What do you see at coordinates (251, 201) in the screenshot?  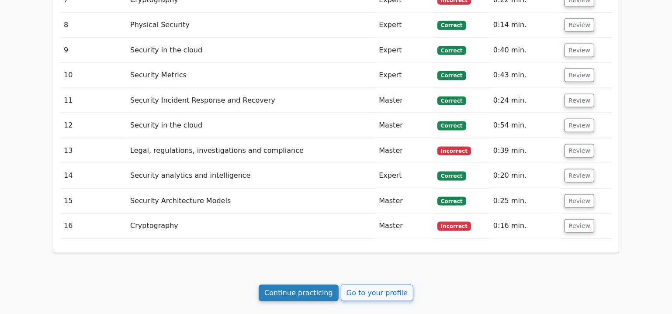 I see `td: Security Architecture Models` at bounding box center [251, 201].